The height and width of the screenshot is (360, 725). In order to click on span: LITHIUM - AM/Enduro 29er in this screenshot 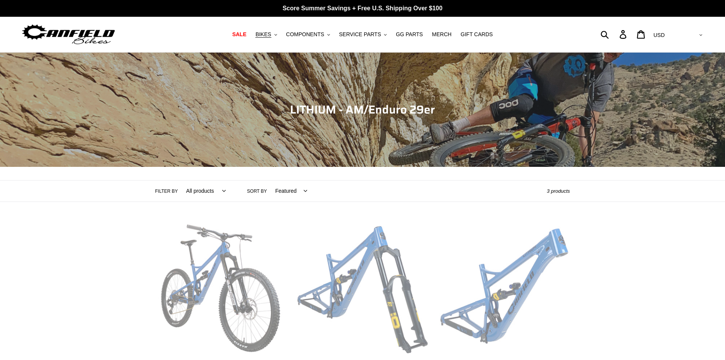, I will do `click(362, 109)`.